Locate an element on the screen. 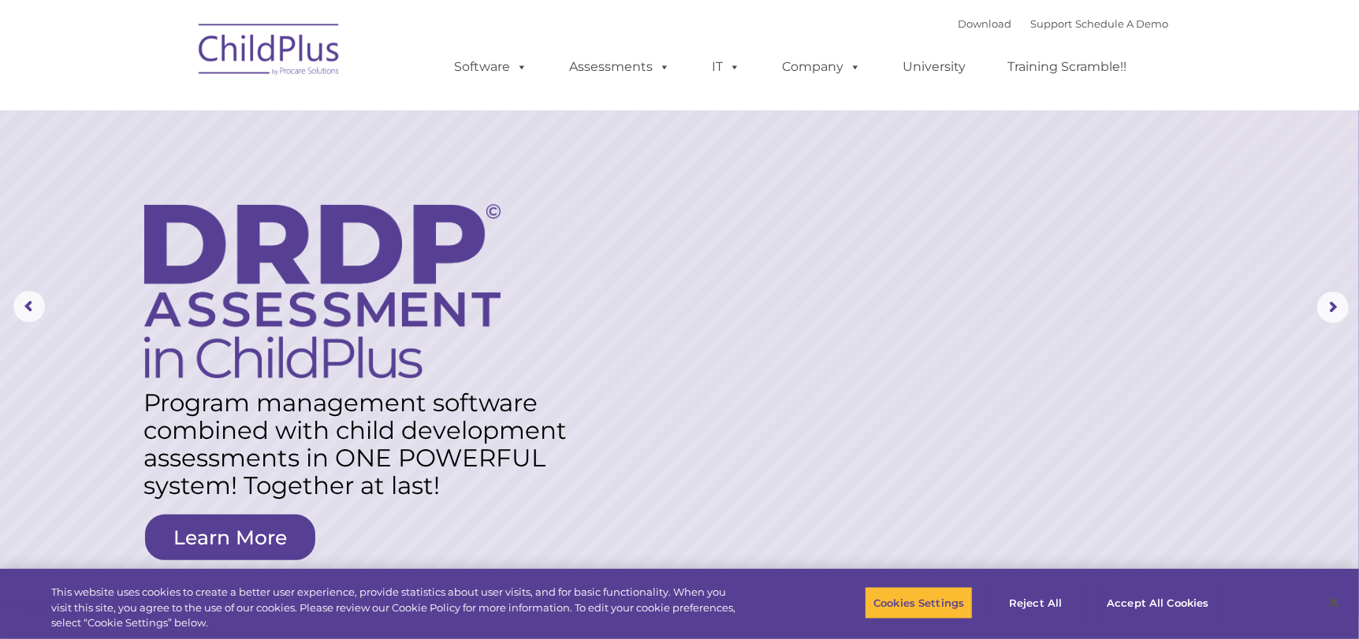  div: This website uses cookies to create a better user experience, provide statistics about user visit... is located at coordinates (399, 608).